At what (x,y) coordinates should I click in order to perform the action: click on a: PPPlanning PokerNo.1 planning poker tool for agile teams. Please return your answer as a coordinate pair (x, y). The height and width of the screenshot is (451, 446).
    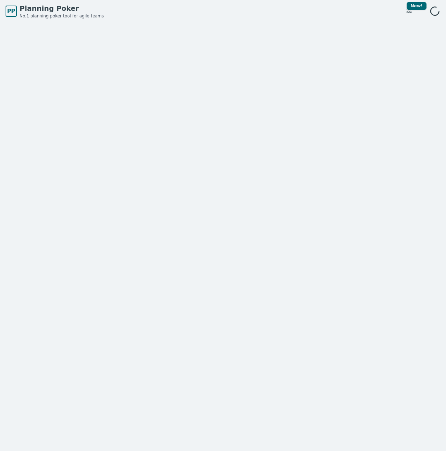
    Looking at the image, I should click on (55, 11).